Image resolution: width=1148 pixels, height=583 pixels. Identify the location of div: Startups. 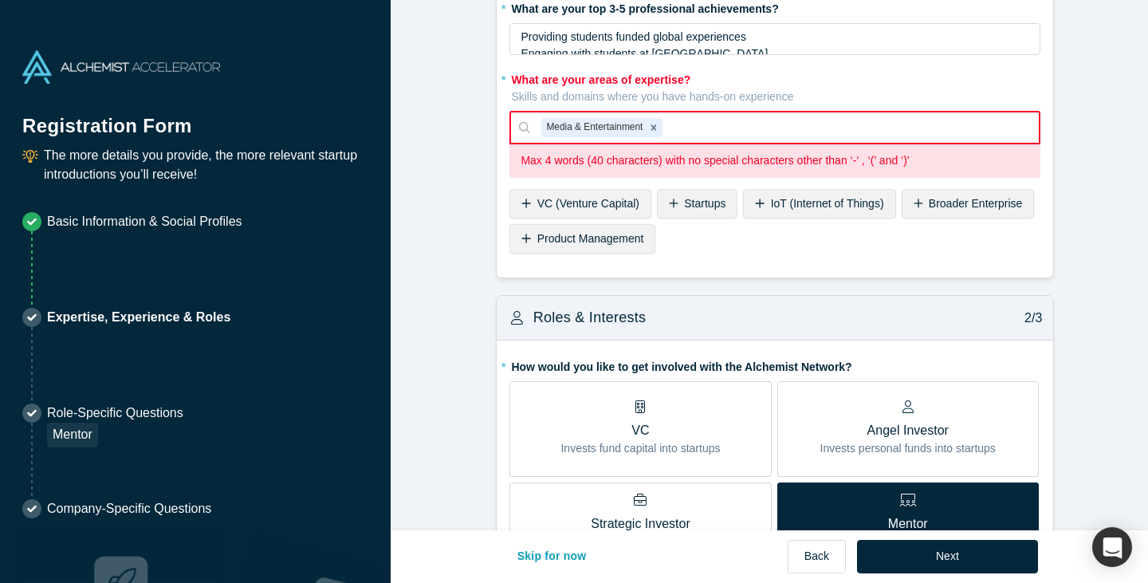
(697, 203).